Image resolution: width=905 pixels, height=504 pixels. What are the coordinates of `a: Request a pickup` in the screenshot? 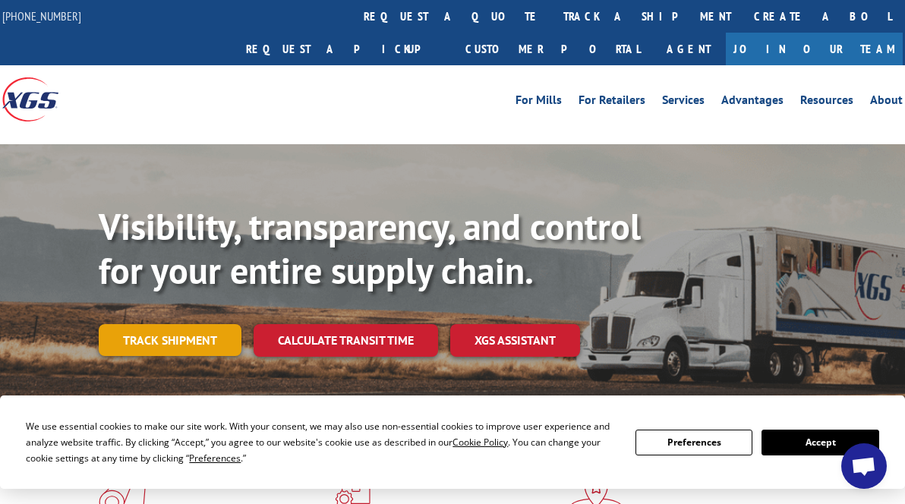 It's located at (344, 49).